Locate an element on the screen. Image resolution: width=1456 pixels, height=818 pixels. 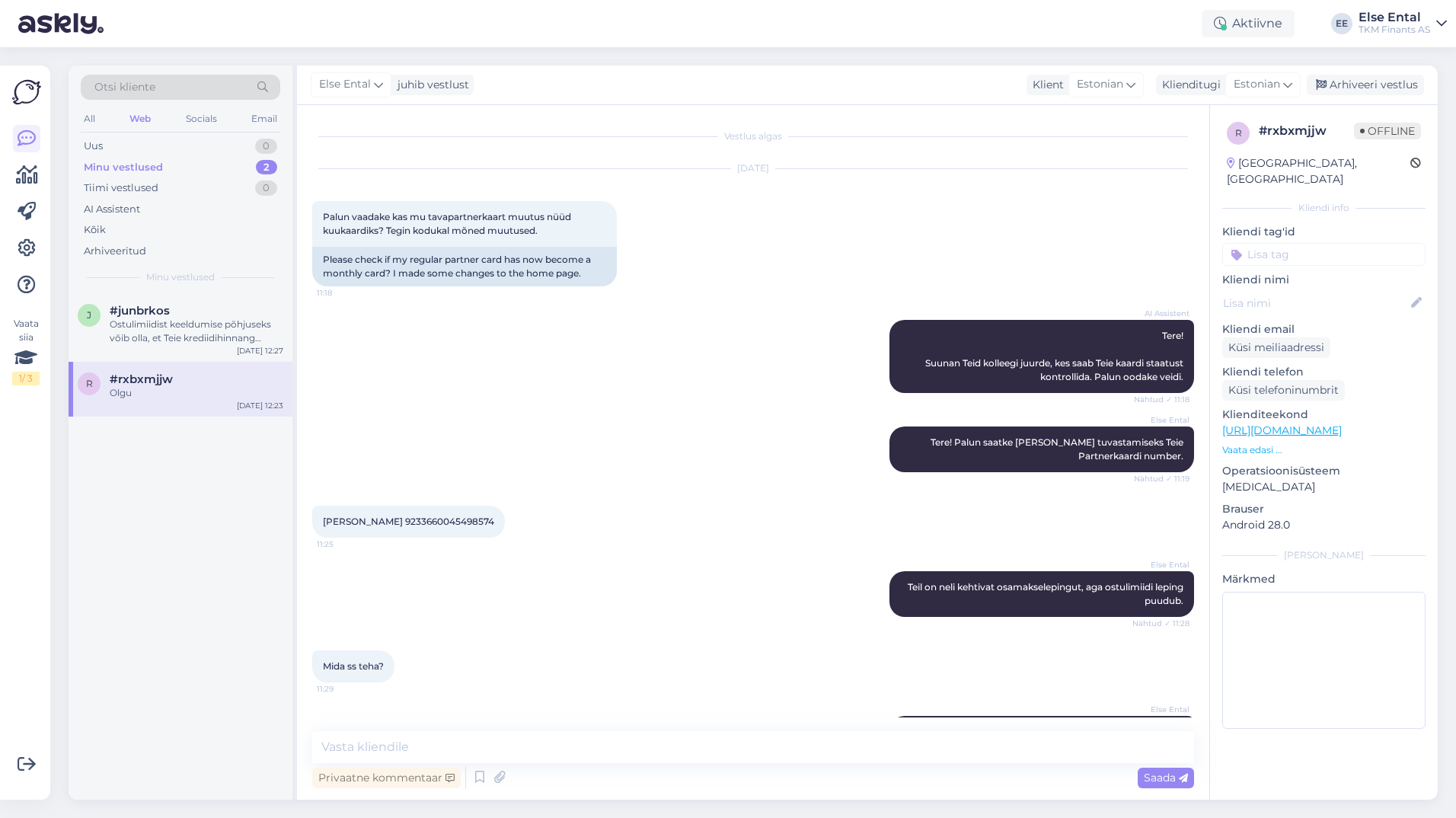
span: #junbrkos is located at coordinates (140, 311).